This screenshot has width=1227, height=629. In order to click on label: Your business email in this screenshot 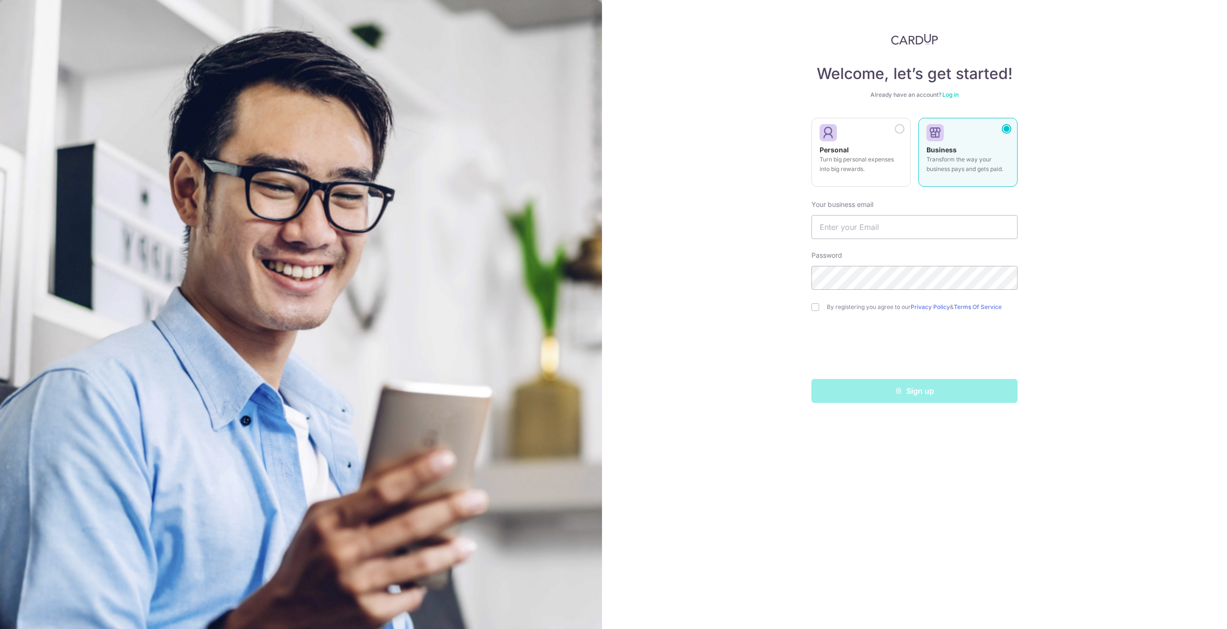, I will do `click(842, 205)`.